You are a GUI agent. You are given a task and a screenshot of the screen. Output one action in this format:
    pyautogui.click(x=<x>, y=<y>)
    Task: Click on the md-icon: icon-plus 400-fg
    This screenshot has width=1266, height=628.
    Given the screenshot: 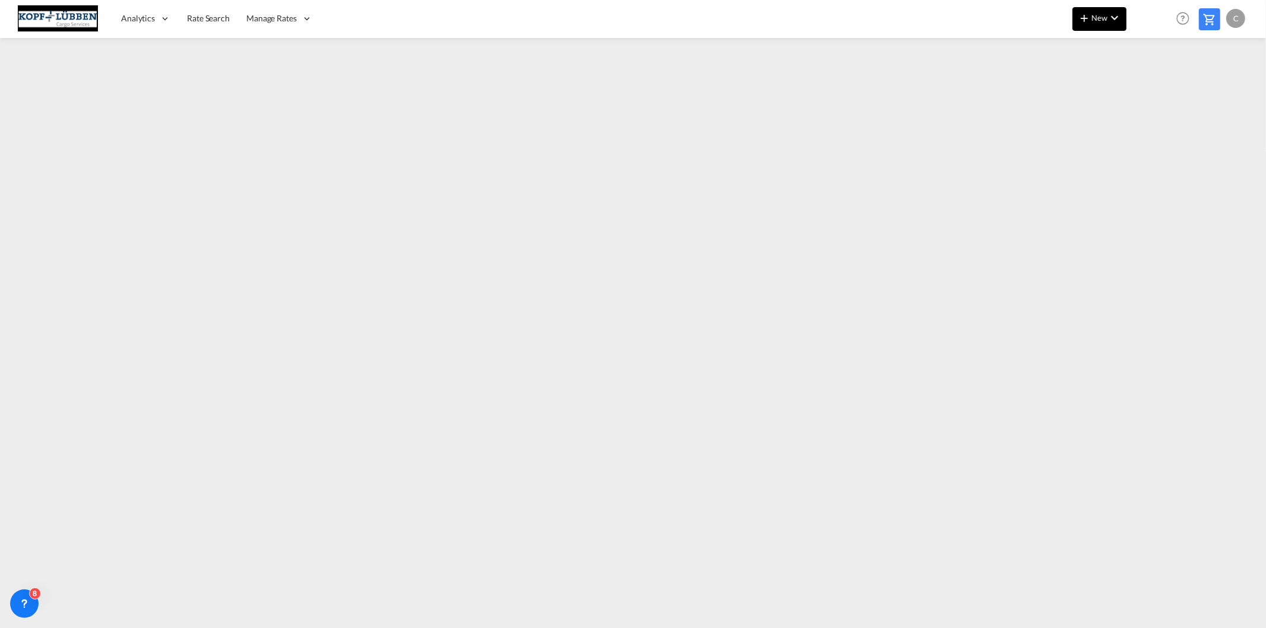 What is the action you would take?
    pyautogui.click(x=1085, y=18)
    